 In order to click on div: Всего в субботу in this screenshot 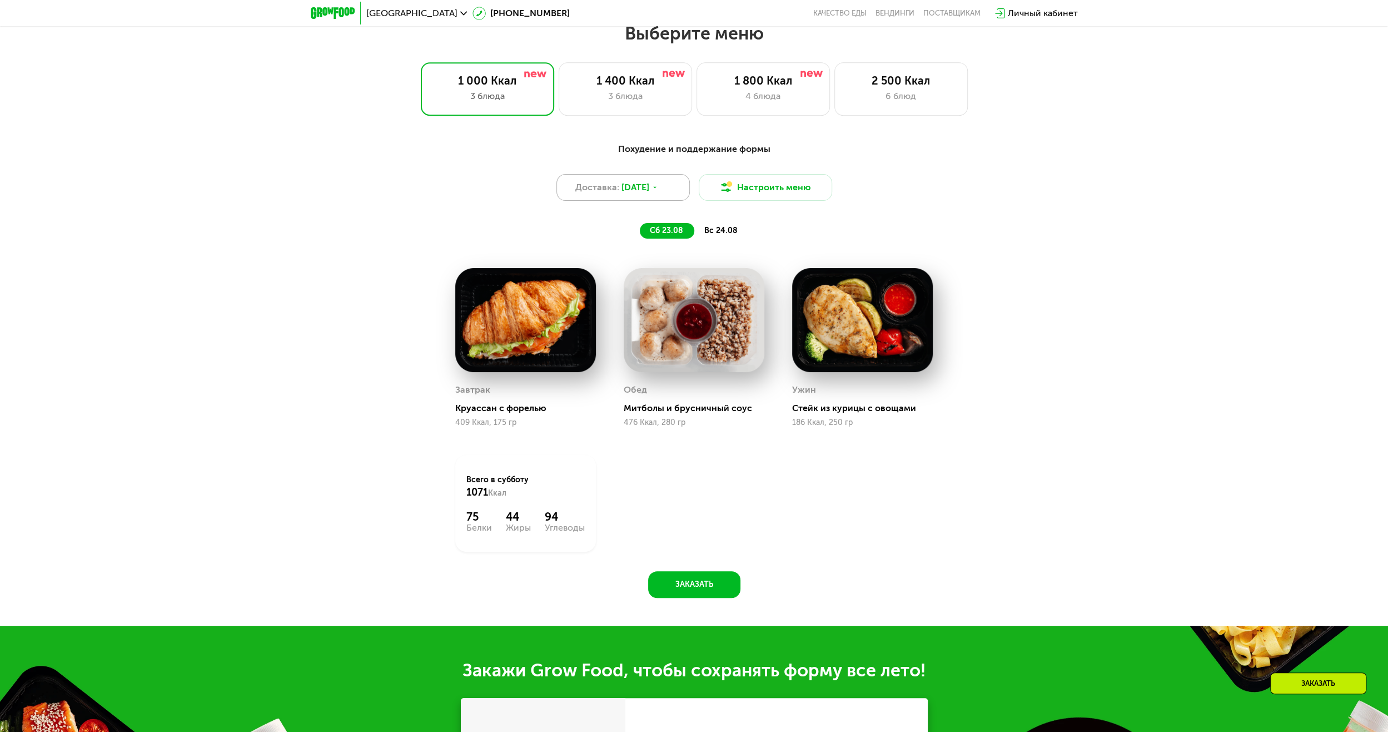, I will do `click(525, 486)`.